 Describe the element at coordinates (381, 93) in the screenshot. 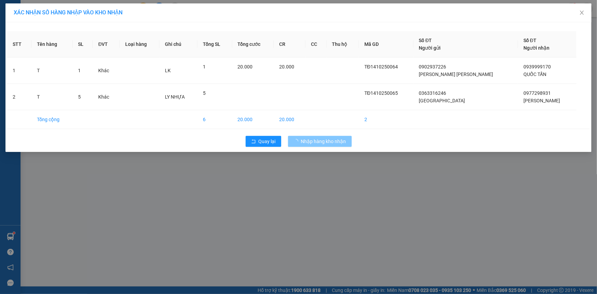

I see `span: TĐ1410250065` at that location.